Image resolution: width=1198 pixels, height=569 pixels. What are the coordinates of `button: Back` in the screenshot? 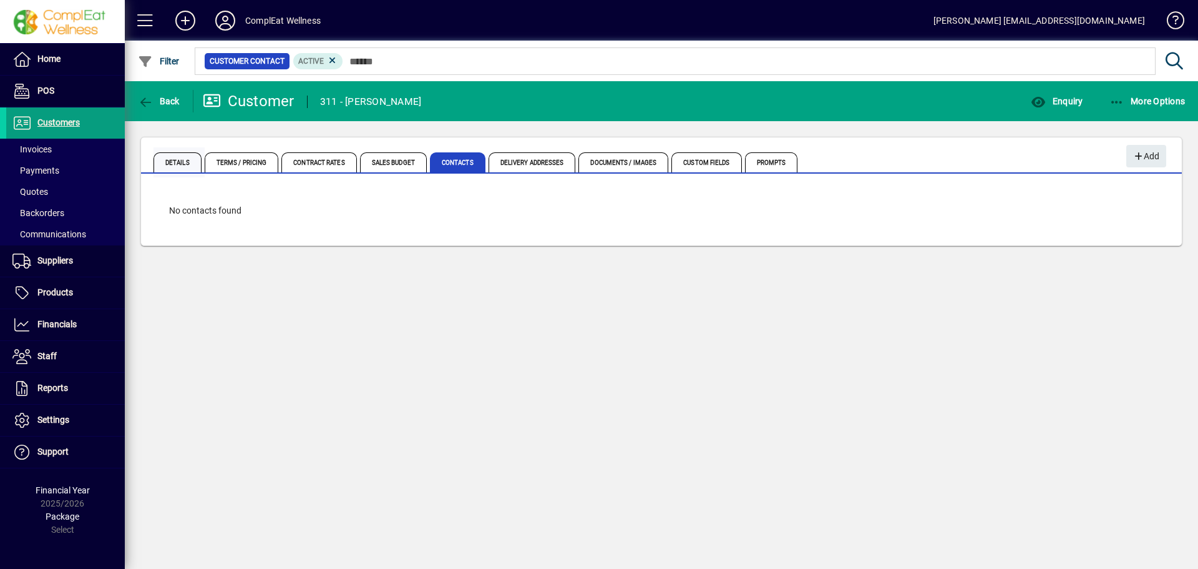 It's located at (159, 101).